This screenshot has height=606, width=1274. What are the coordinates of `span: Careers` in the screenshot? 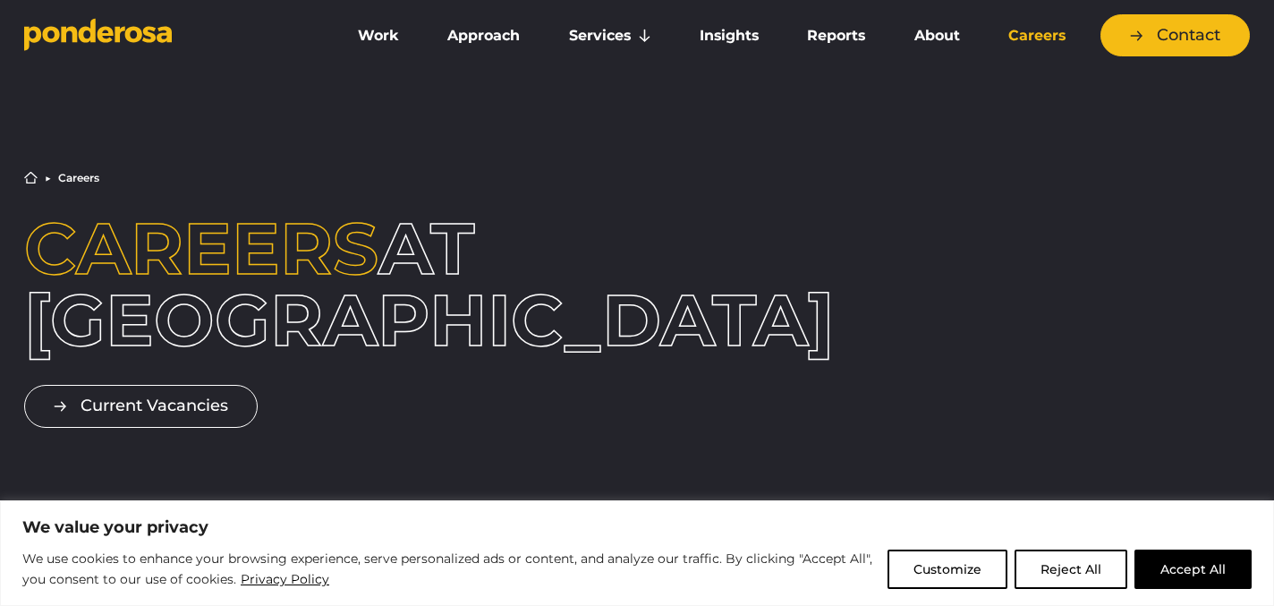 It's located at (201, 248).